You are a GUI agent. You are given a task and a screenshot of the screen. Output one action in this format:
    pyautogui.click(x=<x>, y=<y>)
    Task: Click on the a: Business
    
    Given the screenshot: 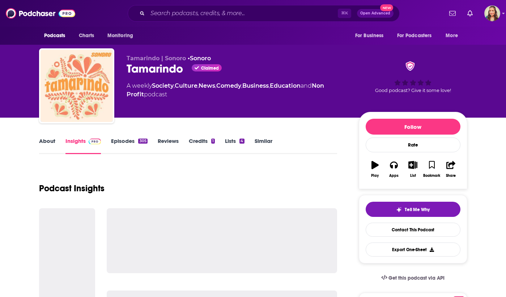 What is the action you would take?
    pyautogui.click(x=255, y=86)
    